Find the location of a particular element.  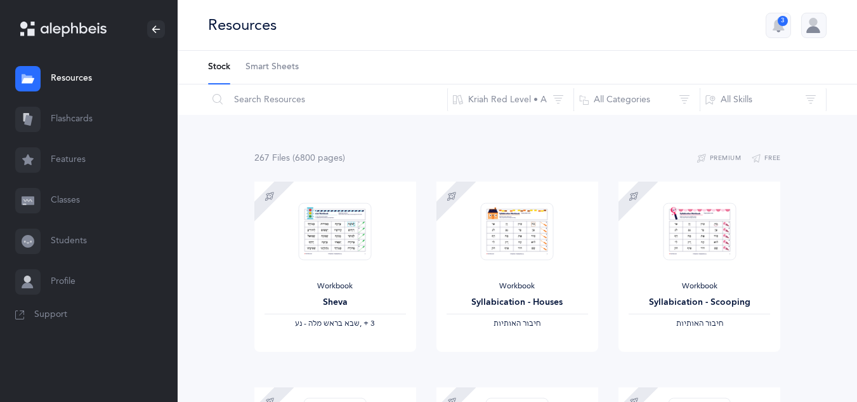

div: Resources is located at coordinates (242, 25).